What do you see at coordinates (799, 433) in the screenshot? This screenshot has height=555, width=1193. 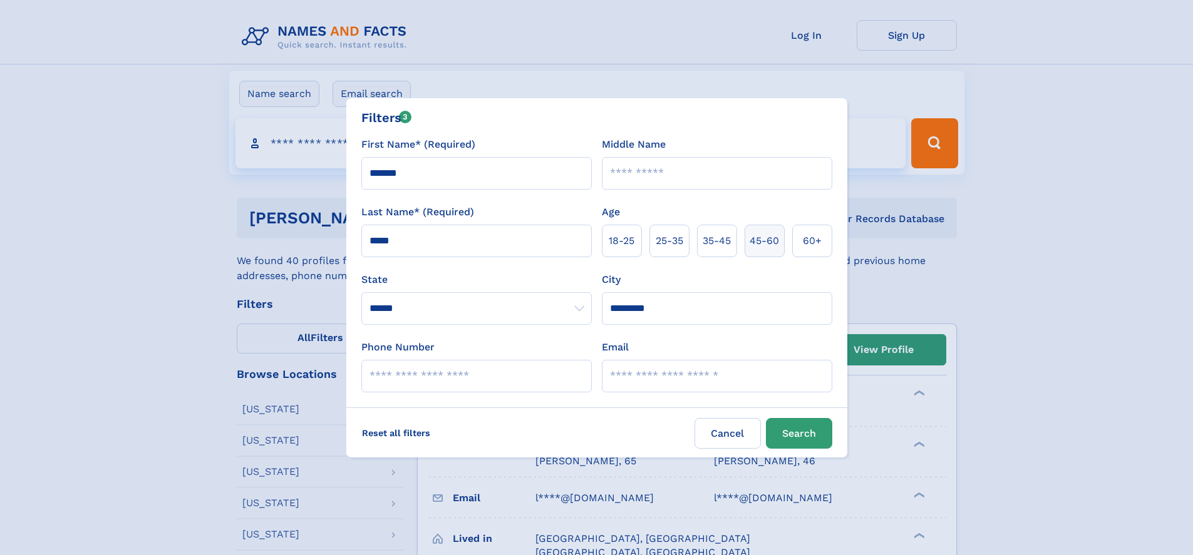 I see `button: Search` at bounding box center [799, 433].